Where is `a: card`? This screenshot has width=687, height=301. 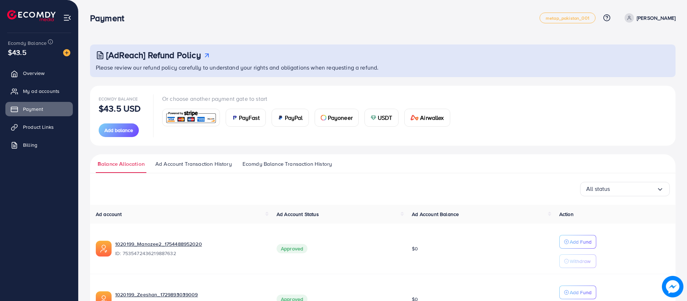 a: card is located at coordinates (191, 117).